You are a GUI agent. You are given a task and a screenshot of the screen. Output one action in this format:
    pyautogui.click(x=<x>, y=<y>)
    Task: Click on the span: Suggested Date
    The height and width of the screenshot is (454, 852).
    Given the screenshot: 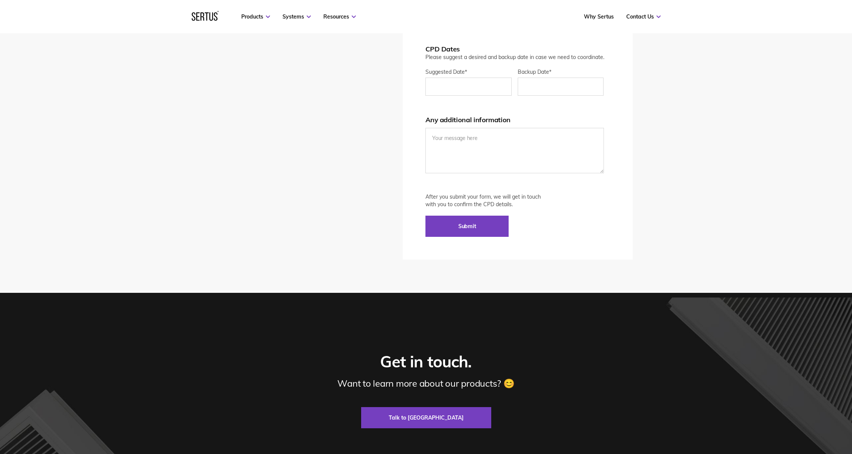 What is the action you would take?
    pyautogui.click(x=445, y=72)
    